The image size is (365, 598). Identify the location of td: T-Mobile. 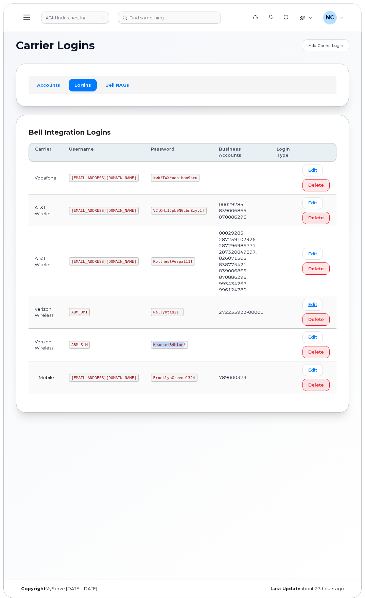
(46, 377).